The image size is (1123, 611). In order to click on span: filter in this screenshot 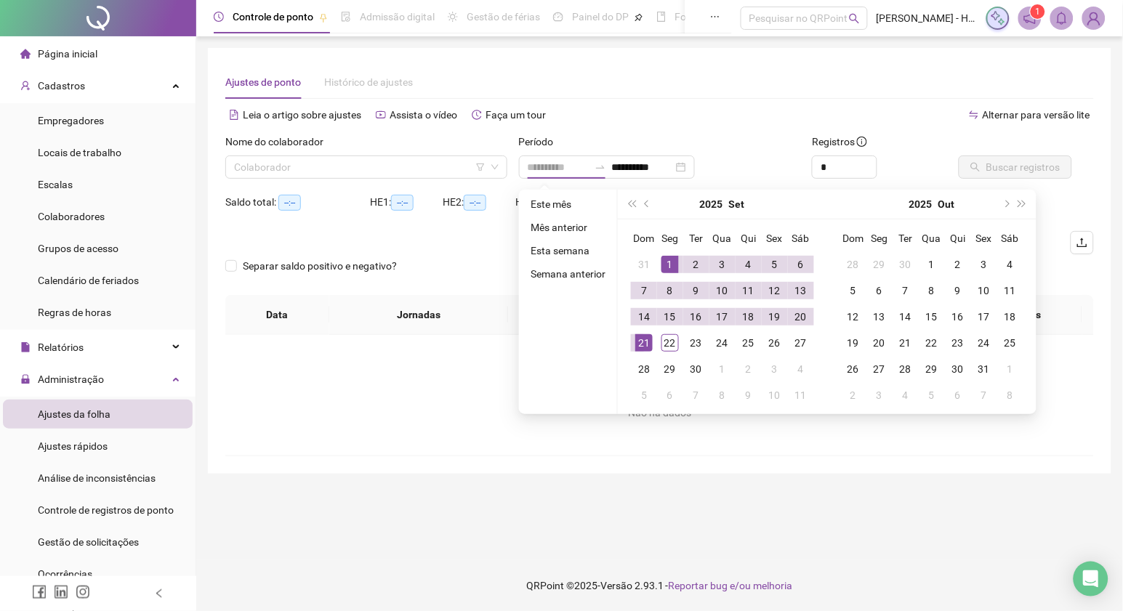, I will do `click(480, 167)`.